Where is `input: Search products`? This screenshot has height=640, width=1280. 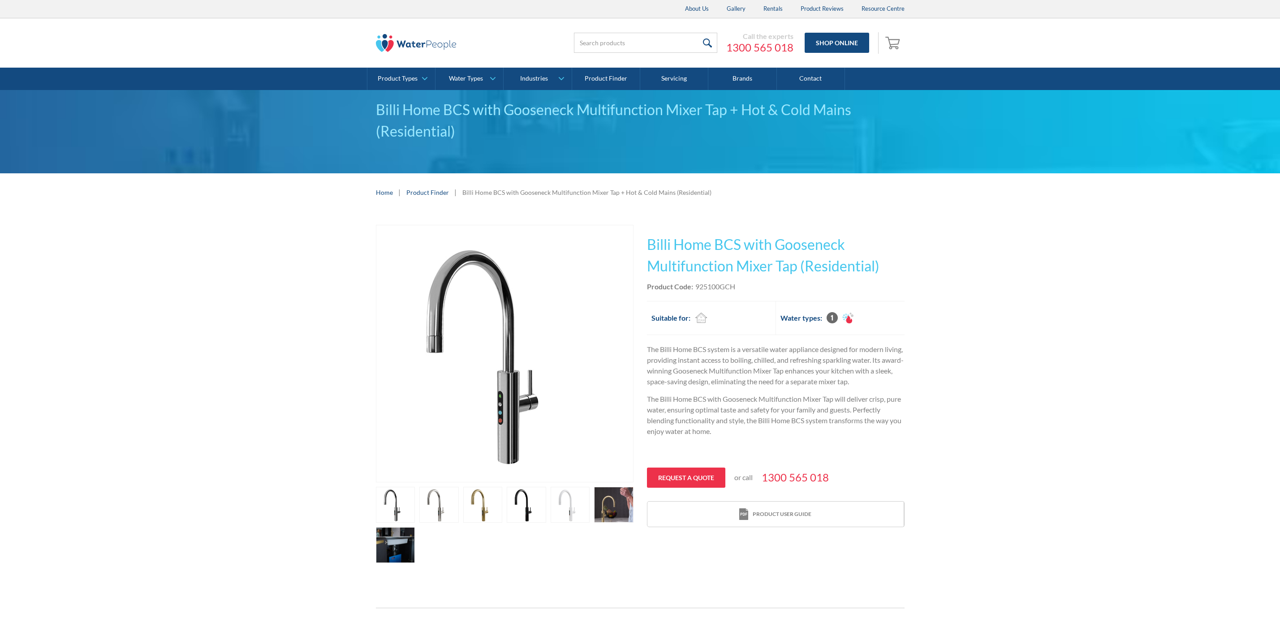 input: Search products is located at coordinates (646, 43).